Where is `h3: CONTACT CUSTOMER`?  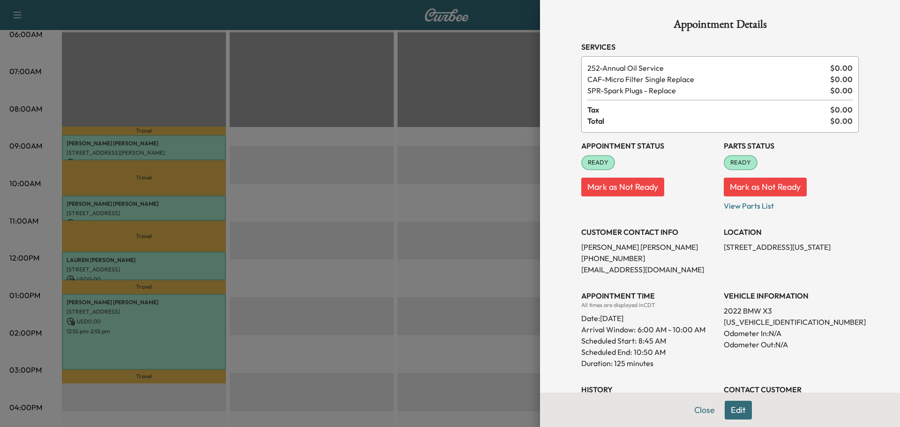 h3: CONTACT CUSTOMER is located at coordinates (791, 390).